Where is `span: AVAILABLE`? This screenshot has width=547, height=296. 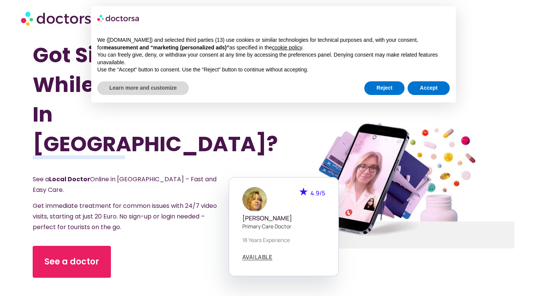
span: AVAILABLE is located at coordinates (257, 257).